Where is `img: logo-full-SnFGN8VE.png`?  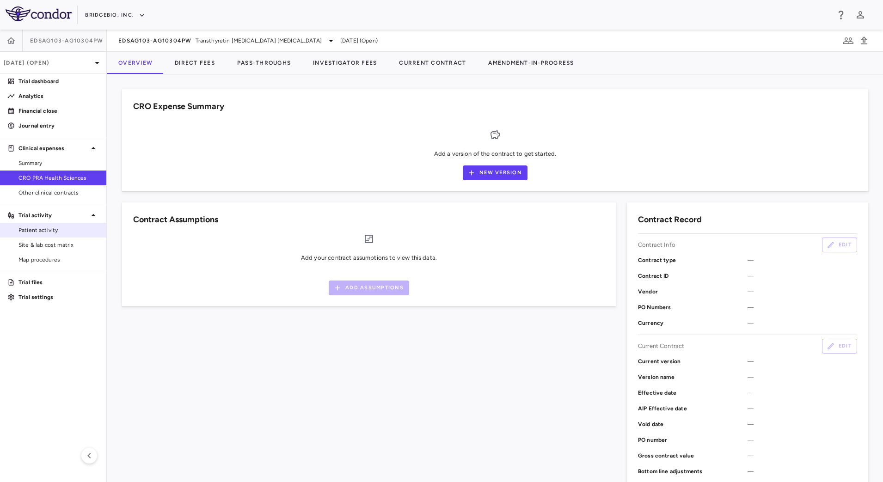 img: logo-full-SnFGN8VE.png is located at coordinates (38, 14).